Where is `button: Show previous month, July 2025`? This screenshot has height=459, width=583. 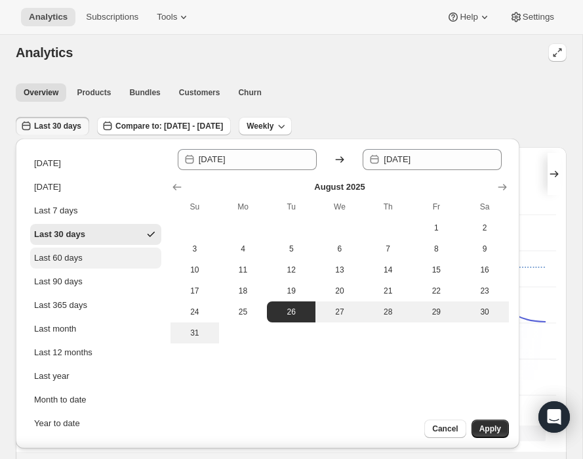
button: Show previous month, July 2025 is located at coordinates (177, 187).